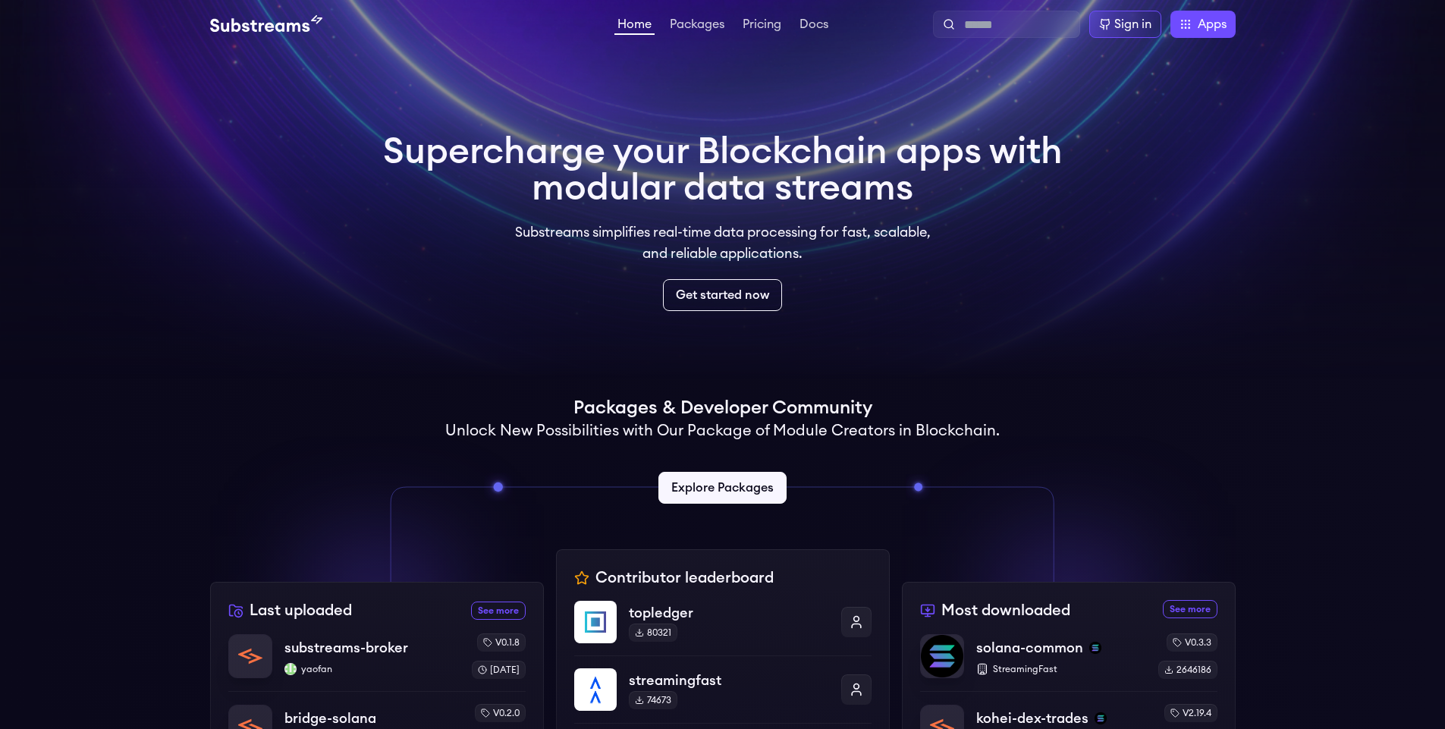 The image size is (1445, 729). Describe the element at coordinates (372, 669) in the screenshot. I see `p: yaofan` at that location.